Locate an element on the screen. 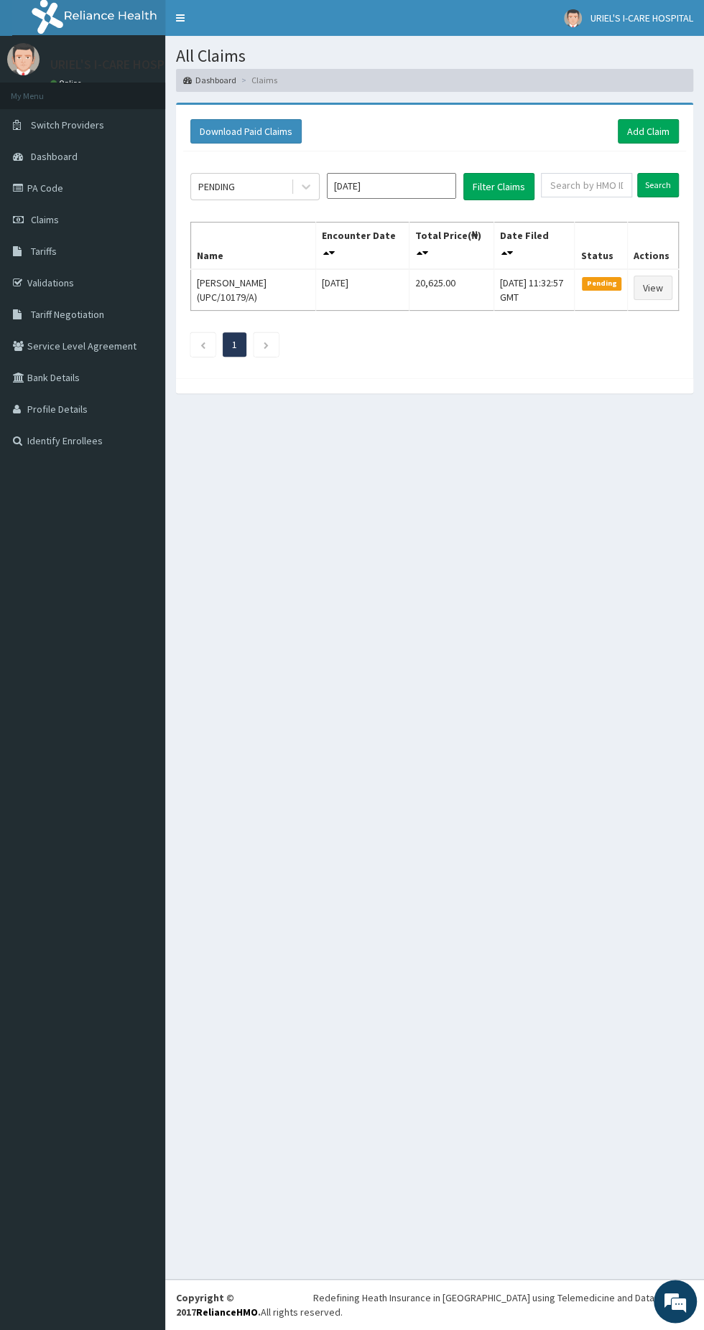 The image size is (704, 1330). input: Select Month and Year is located at coordinates (391, 186).